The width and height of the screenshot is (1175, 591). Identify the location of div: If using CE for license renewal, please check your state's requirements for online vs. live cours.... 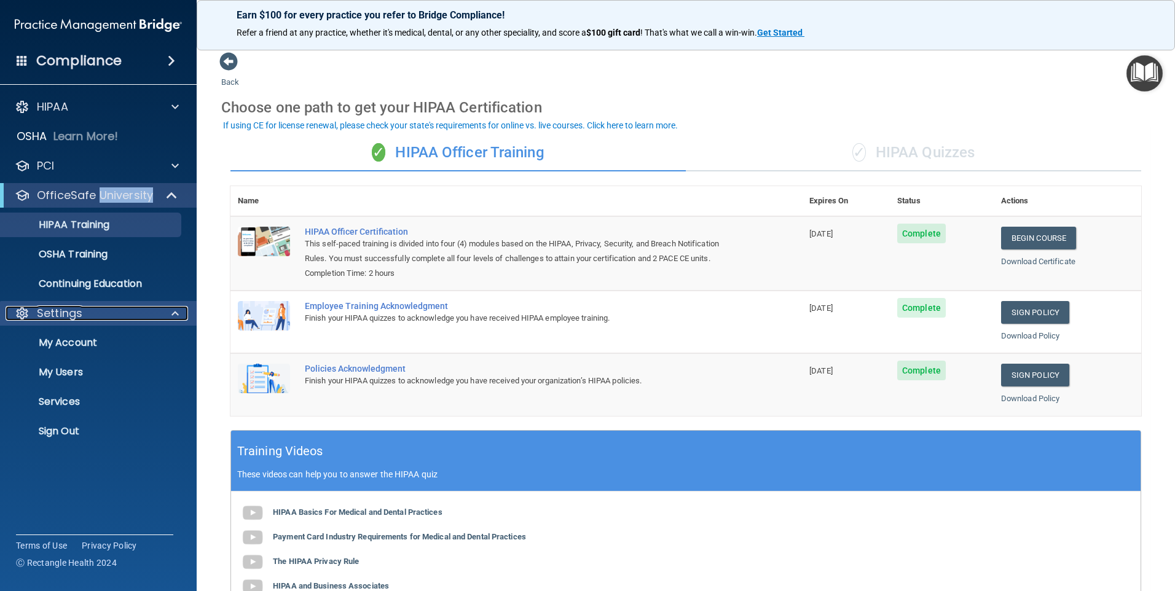
(451, 125).